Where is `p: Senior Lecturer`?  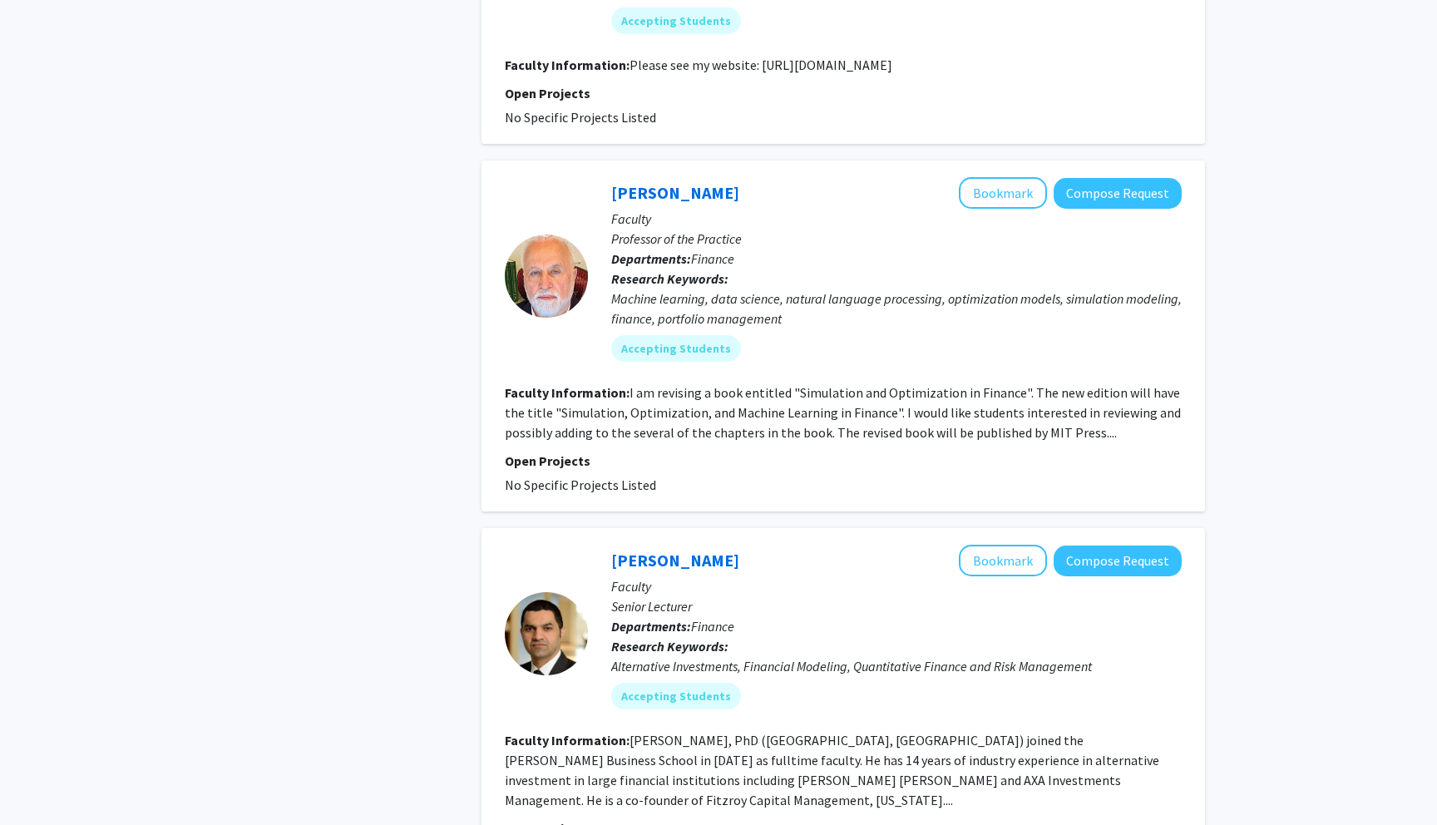
p: Senior Lecturer is located at coordinates (896, 606).